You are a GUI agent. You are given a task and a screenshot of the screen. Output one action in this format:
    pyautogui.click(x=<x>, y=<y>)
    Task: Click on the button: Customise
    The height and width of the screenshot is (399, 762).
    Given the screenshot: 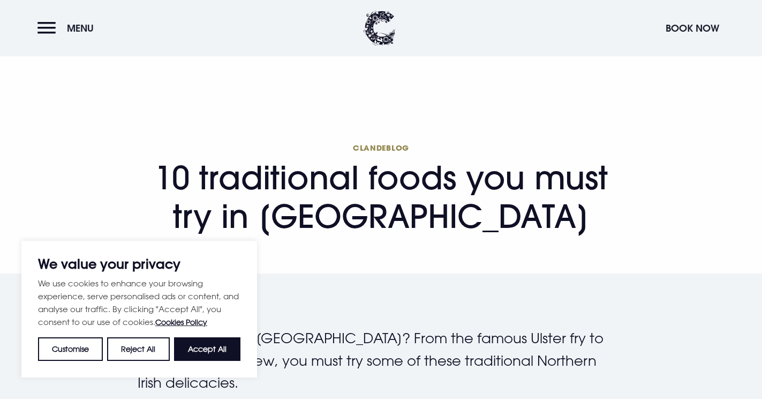 What is the action you would take?
    pyautogui.click(x=70, y=349)
    